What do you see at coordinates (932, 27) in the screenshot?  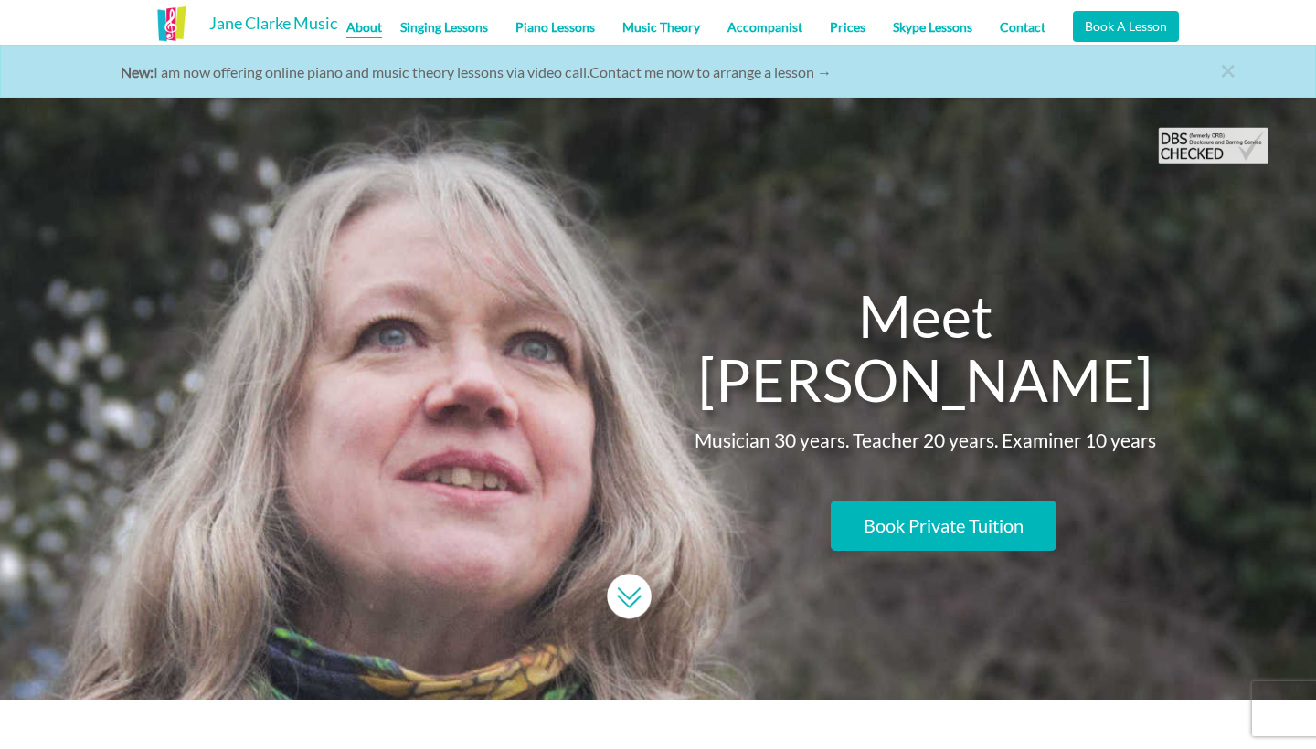 I see `a: Skype Lessons` at bounding box center [932, 27].